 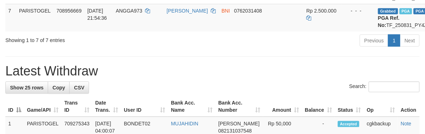 I want to click on td: 7, so click(x=11, y=18).